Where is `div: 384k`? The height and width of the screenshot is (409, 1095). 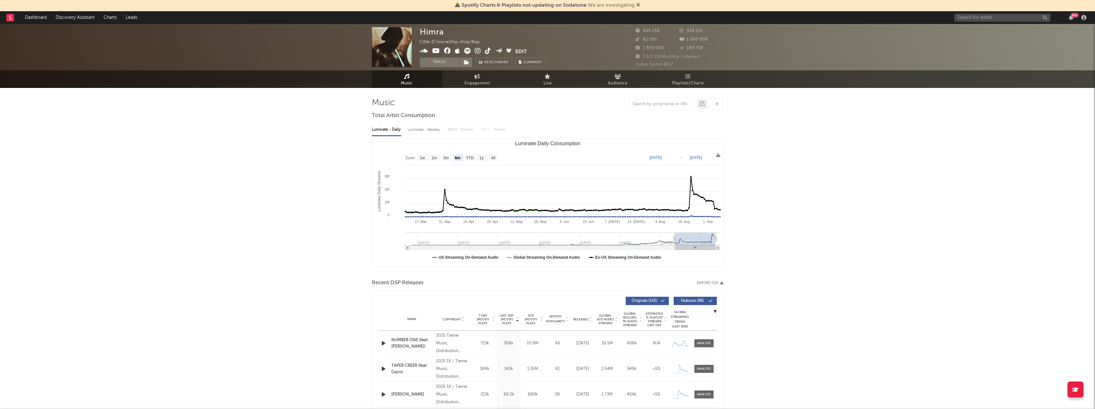
div: 384k is located at coordinates (485, 369).